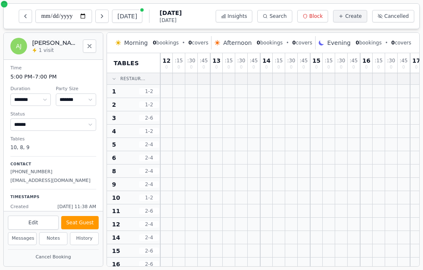  What do you see at coordinates (114, 145) in the screenshot?
I see `span: 5` at bounding box center [114, 145].